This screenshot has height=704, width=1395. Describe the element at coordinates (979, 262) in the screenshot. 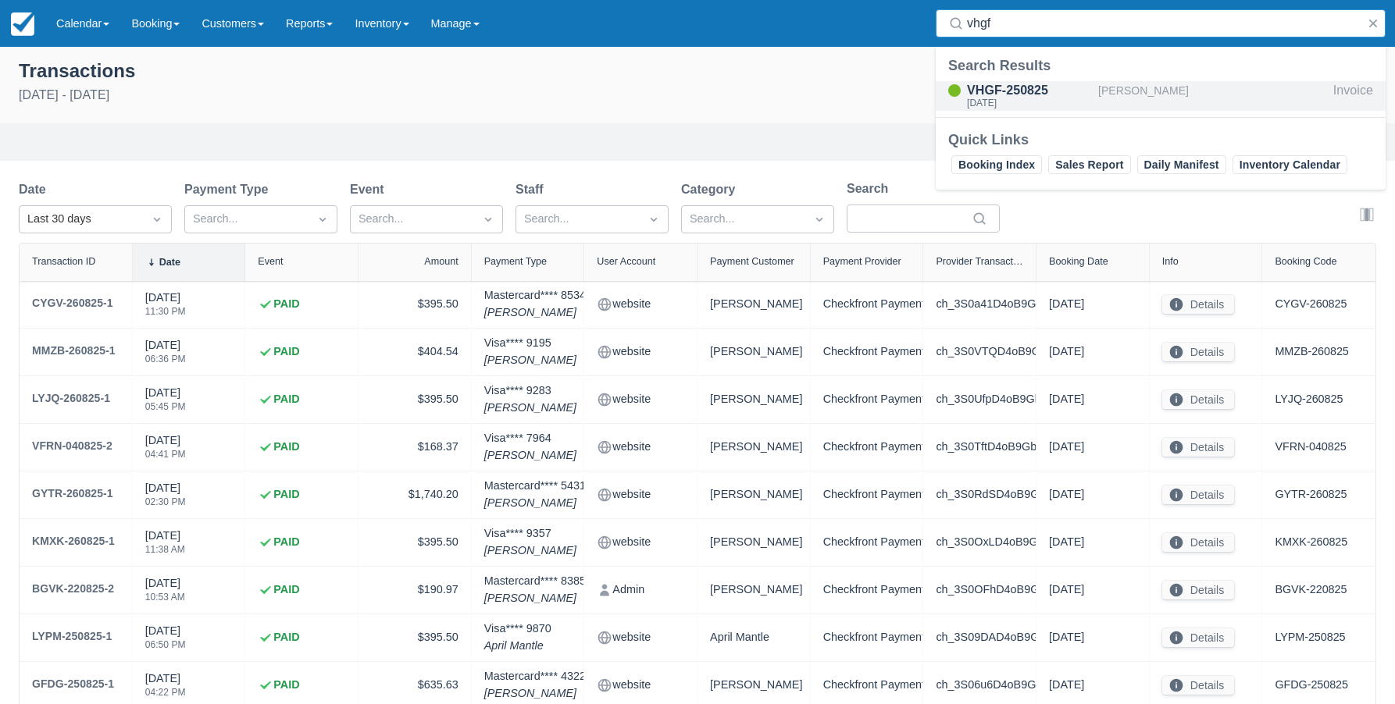

I see `div: Provider Transaction` at that location.